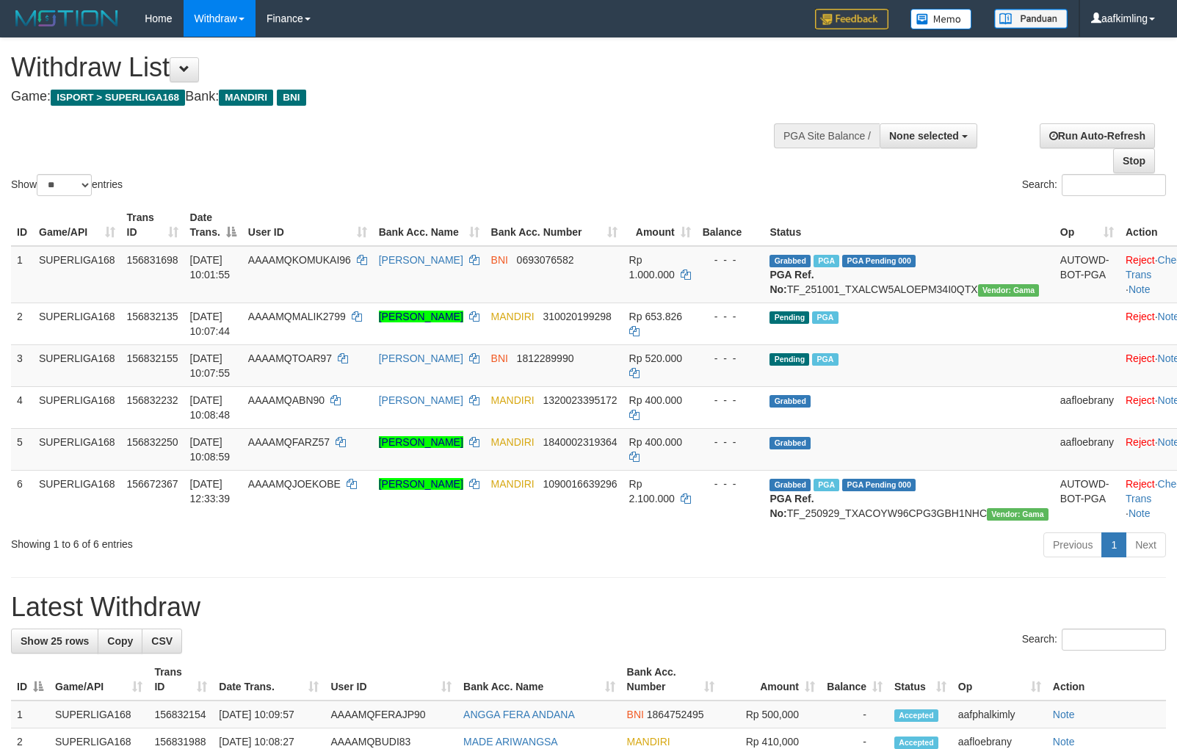 Image resolution: width=1177 pixels, height=749 pixels. Describe the element at coordinates (655, 316) in the screenshot. I see `span: Rp 653.826` at that location.